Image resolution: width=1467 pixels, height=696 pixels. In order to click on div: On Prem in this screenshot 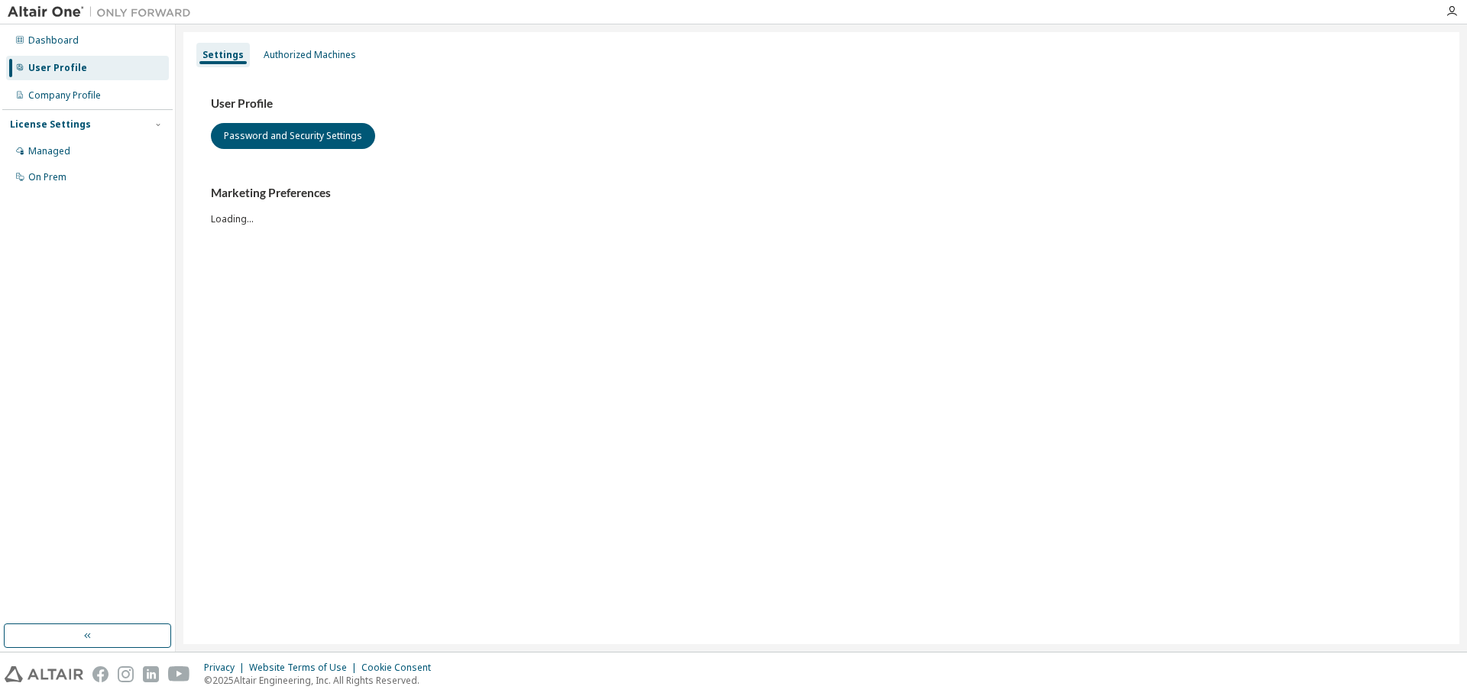, I will do `click(47, 177)`.